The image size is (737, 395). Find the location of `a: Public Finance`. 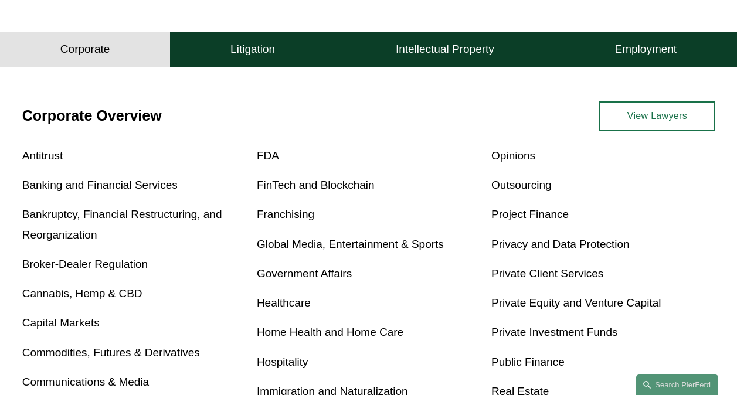

a: Public Finance is located at coordinates (527, 362).